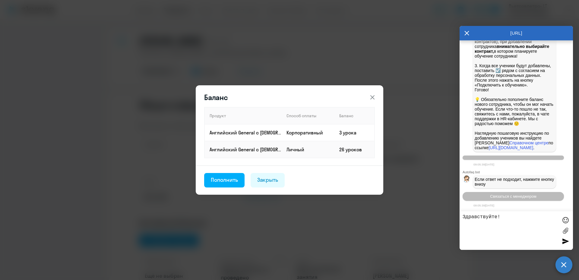 Image resolution: width=579 pixels, height=280 pixels. I want to click on p: 💡 Если нужно добавить еще сотрудников, нажав на ➕, вы перейдете в новое поле для добавления следу..., so click(514, 80).